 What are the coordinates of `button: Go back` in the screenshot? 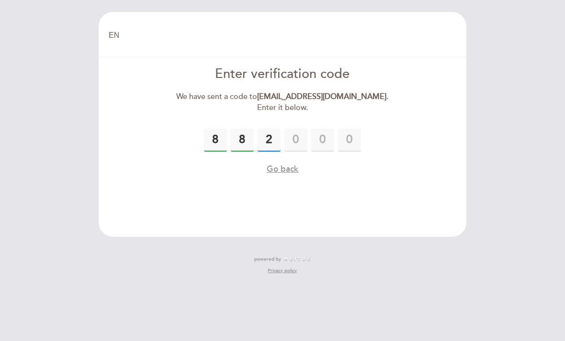 It's located at (282, 169).